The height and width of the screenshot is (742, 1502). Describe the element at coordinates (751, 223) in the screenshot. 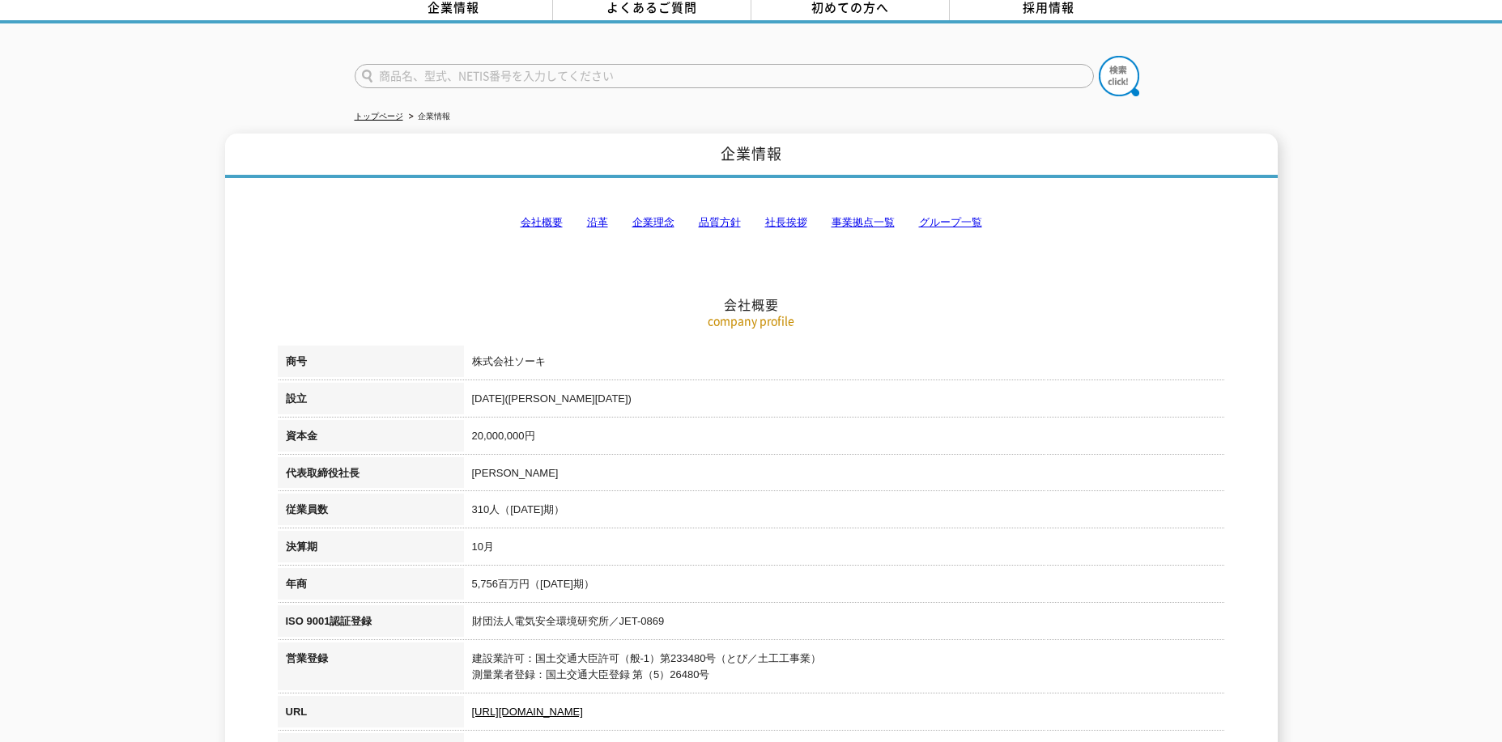

I see `h2: 会社概要` at that location.